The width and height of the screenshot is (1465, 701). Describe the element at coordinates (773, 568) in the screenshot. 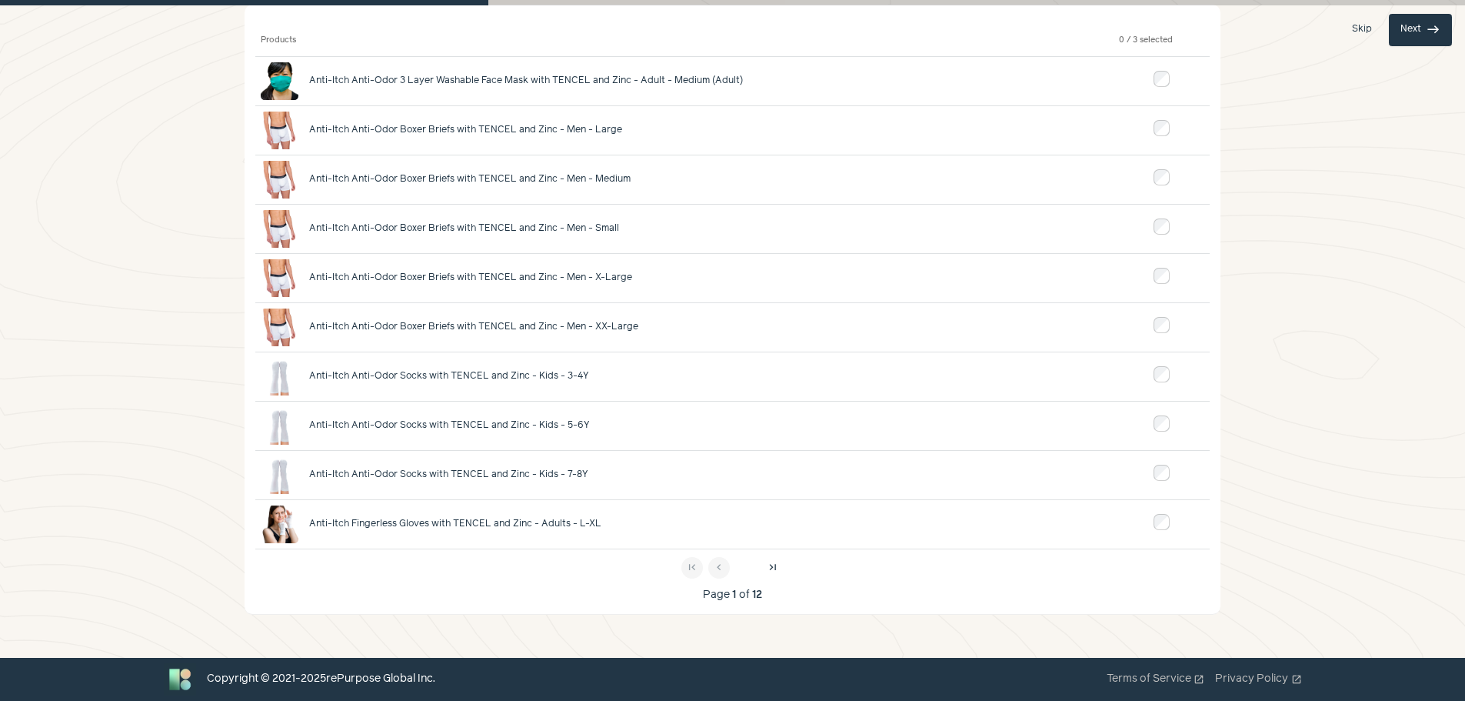

I see `button: last_page` at that location.